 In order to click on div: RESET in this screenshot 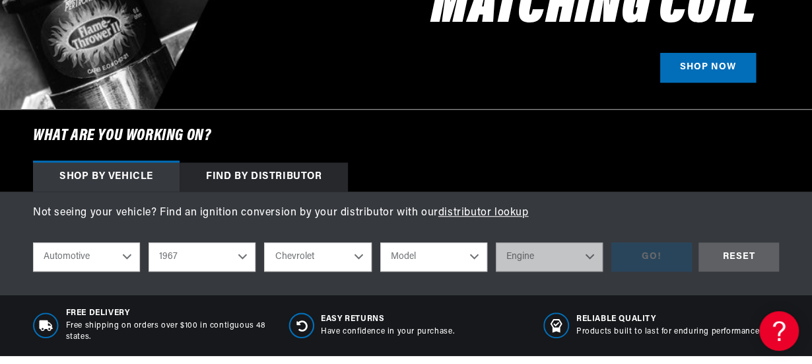, I will do `click(739, 257)`.